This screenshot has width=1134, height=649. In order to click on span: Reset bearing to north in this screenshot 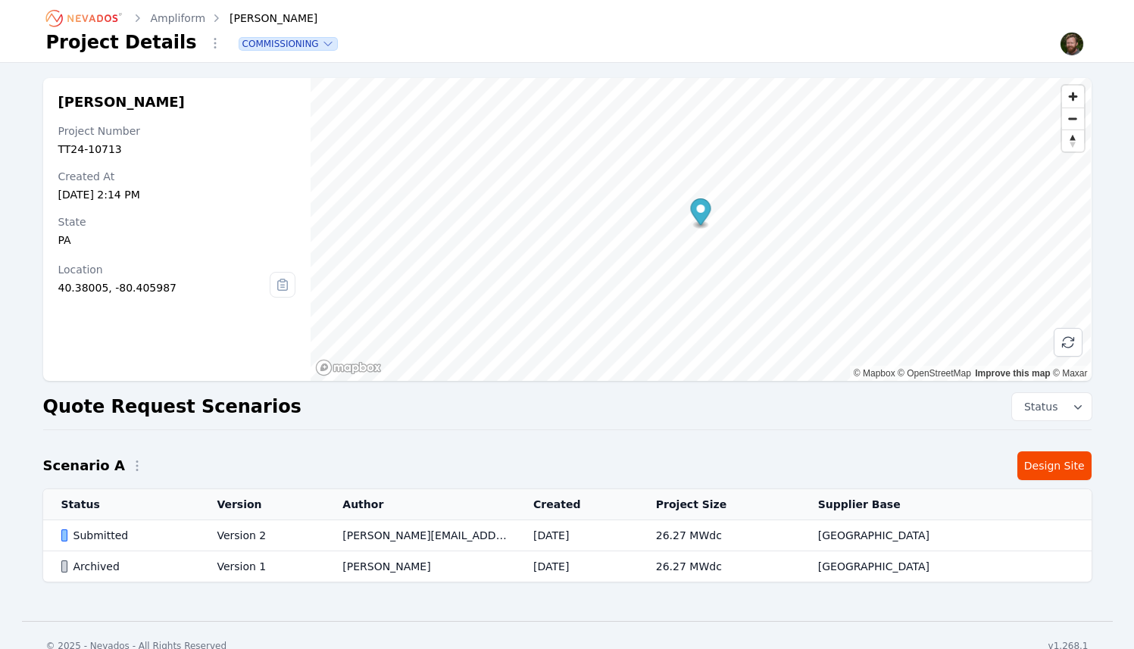, I will do `click(1073, 141)`.